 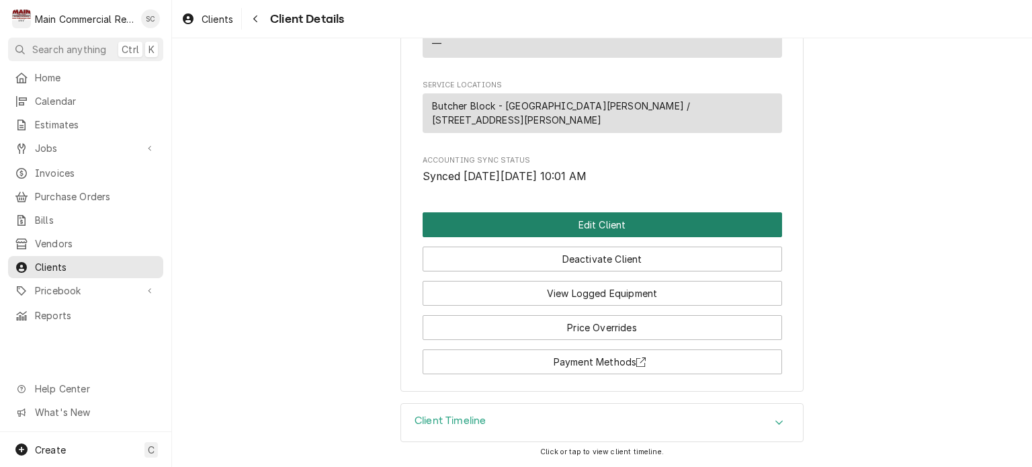 What do you see at coordinates (85, 77) in the screenshot?
I see `a: Home` at bounding box center [85, 77].